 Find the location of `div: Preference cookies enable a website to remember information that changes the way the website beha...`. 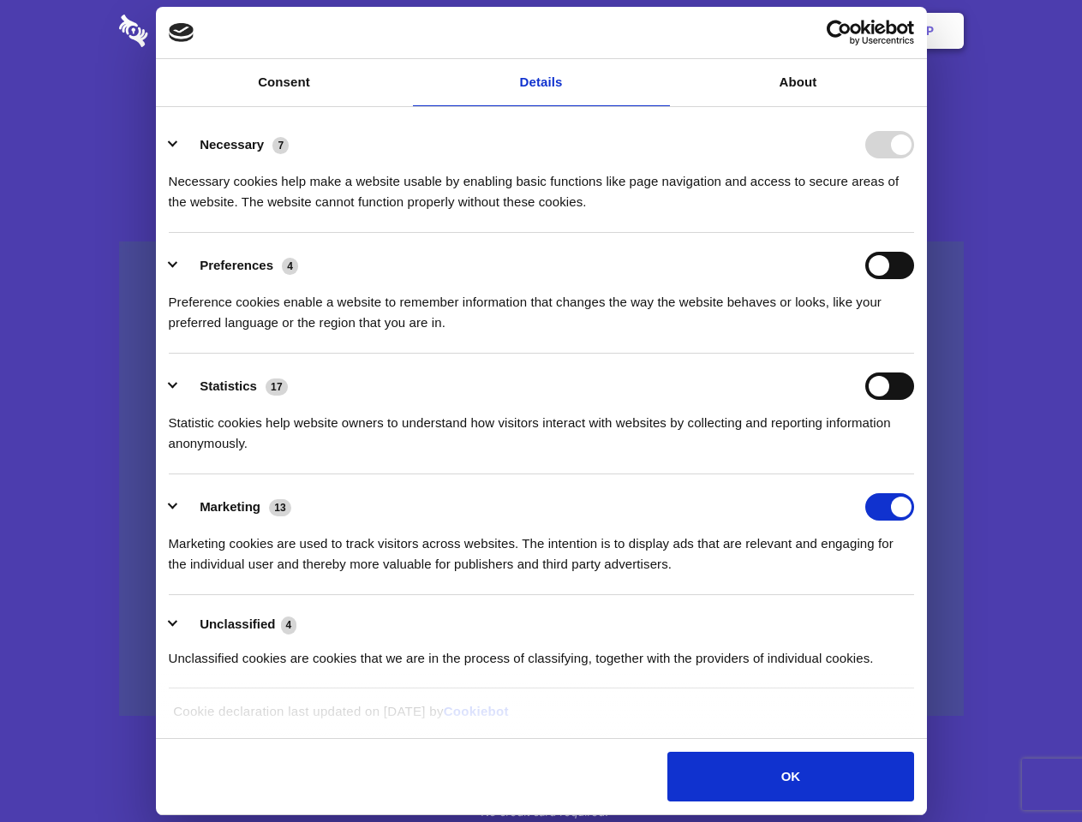

div: Preference cookies enable a website to remember information that changes the way the website beha... is located at coordinates (541, 306).